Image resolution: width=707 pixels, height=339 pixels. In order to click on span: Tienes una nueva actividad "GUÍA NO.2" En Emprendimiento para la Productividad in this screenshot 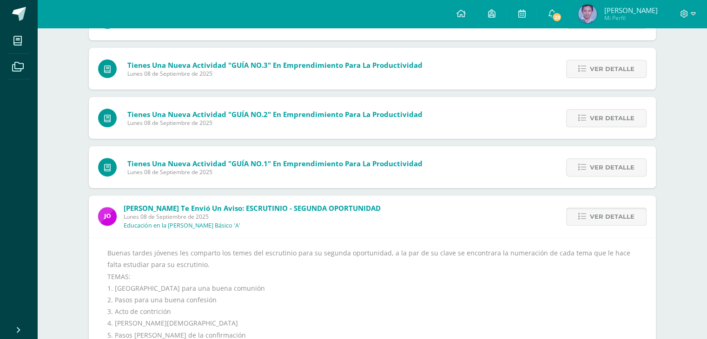, I will do `click(275, 114)`.